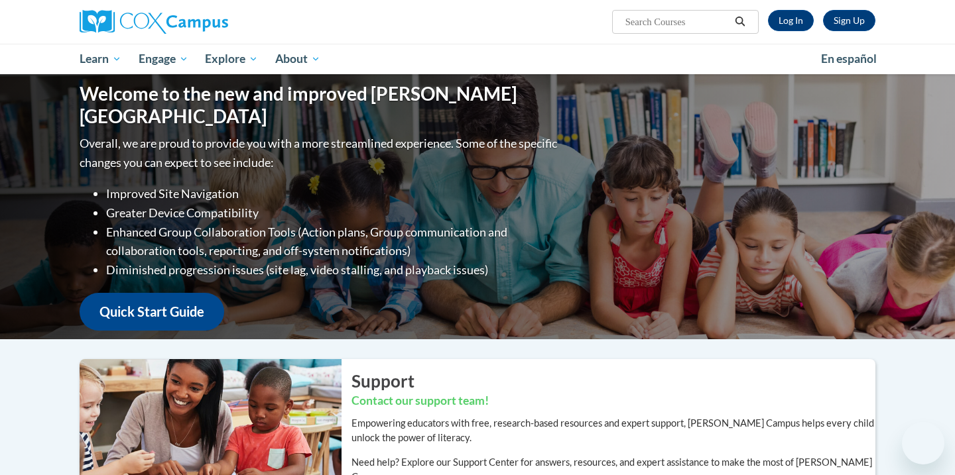  Describe the element at coordinates (613, 401) in the screenshot. I see `h3: Contact our support team!` at that location.